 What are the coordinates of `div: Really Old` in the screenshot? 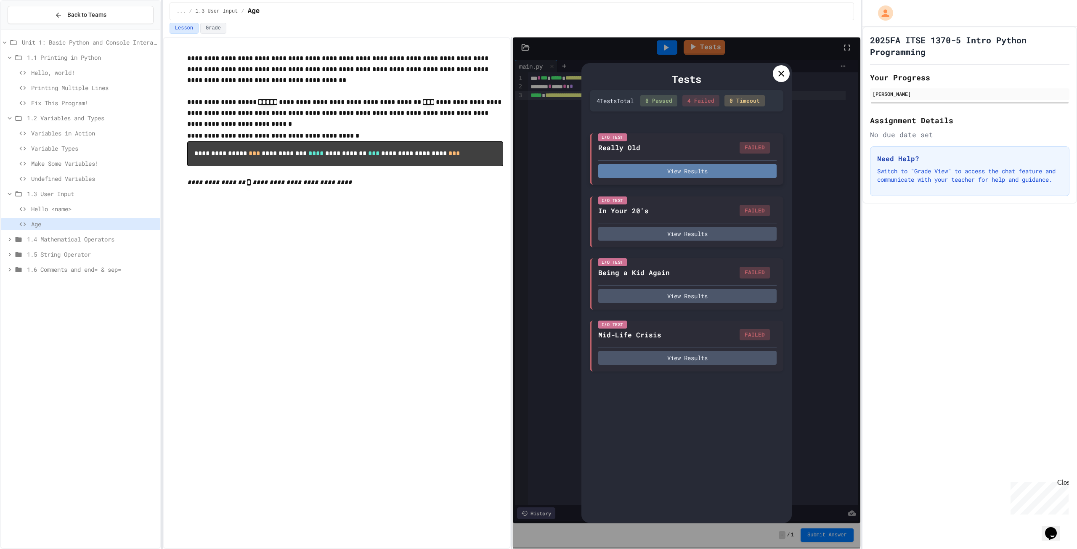 It's located at (619, 148).